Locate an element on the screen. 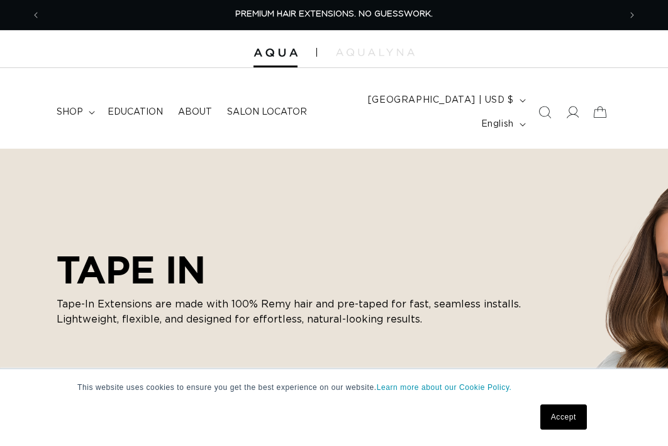  a: About is located at coordinates (195, 112).